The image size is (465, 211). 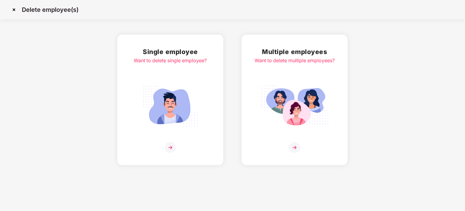 I want to click on div: Want to delete multiple employees?, so click(x=294, y=60).